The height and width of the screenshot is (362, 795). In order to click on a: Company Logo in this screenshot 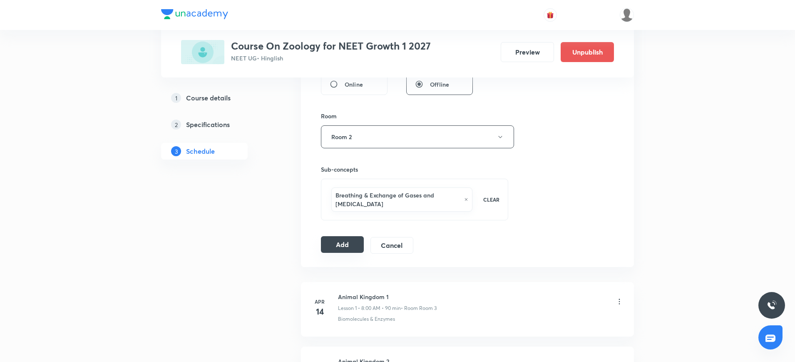, I will do `click(194, 15)`.